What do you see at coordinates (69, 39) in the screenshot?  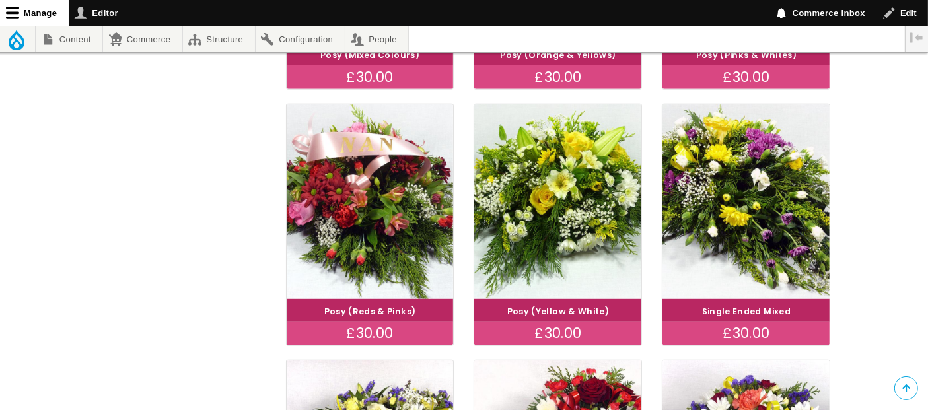 I see `a: Content` at bounding box center [69, 39].